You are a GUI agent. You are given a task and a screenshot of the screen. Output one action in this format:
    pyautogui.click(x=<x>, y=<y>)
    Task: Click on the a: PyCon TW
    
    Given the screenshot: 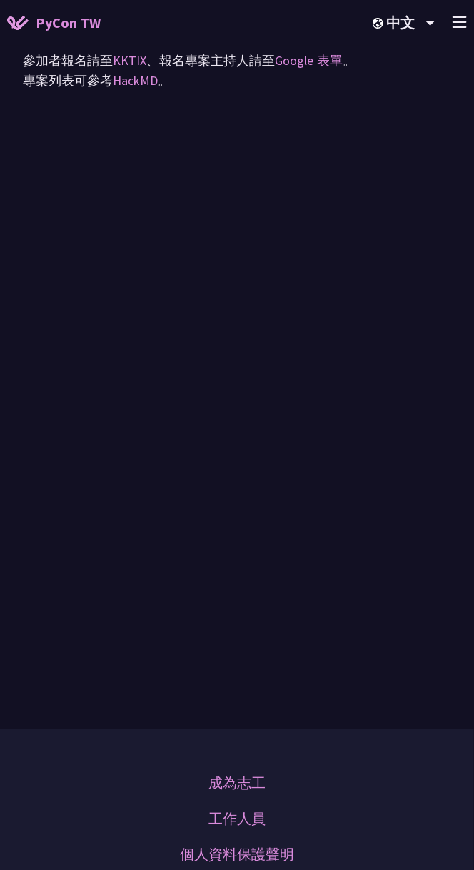 What is the action you would take?
    pyautogui.click(x=54, y=23)
    